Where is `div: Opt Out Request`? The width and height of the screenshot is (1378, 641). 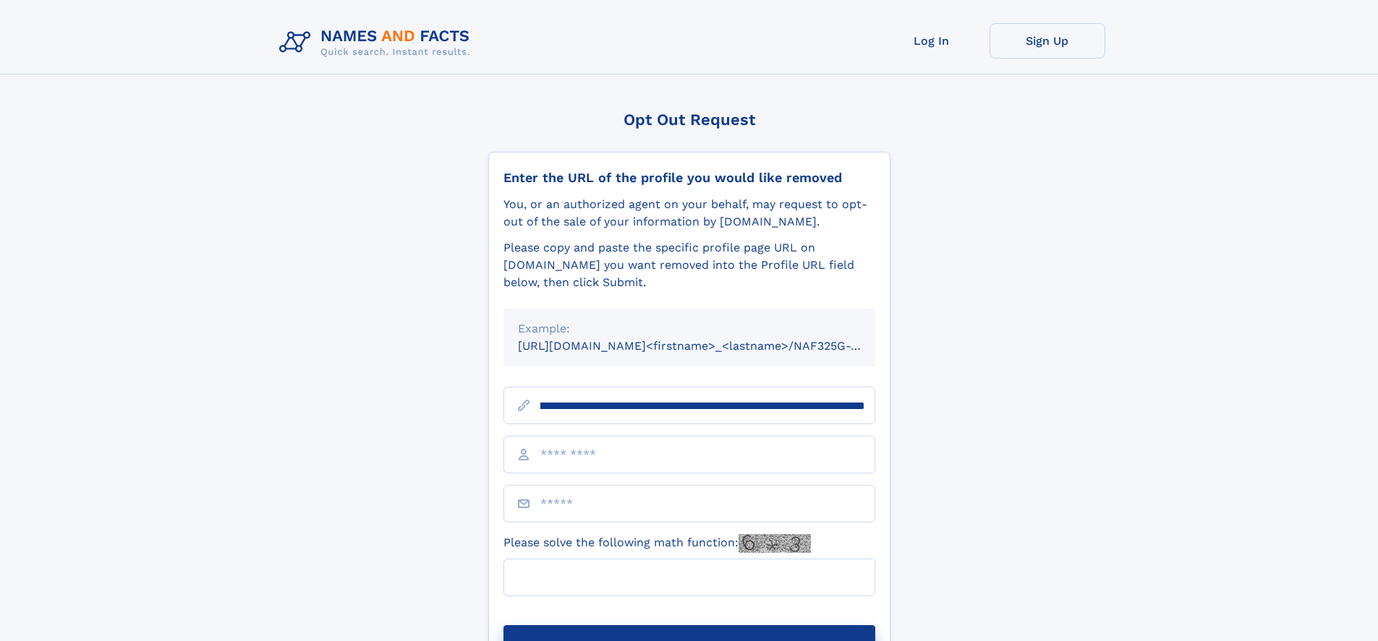 div: Opt Out Request is located at coordinates (689, 119).